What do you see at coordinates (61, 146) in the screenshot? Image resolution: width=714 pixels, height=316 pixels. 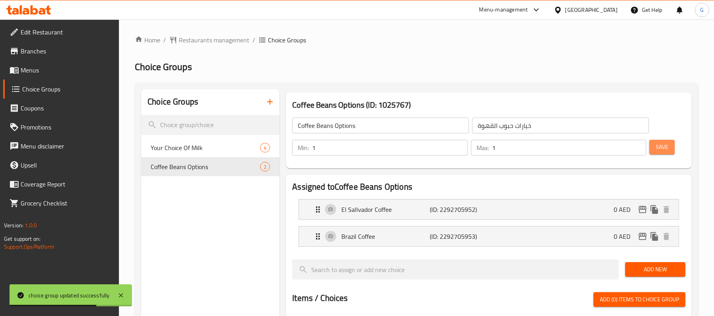 I see `a: Menu disclaimer` at bounding box center [61, 146].